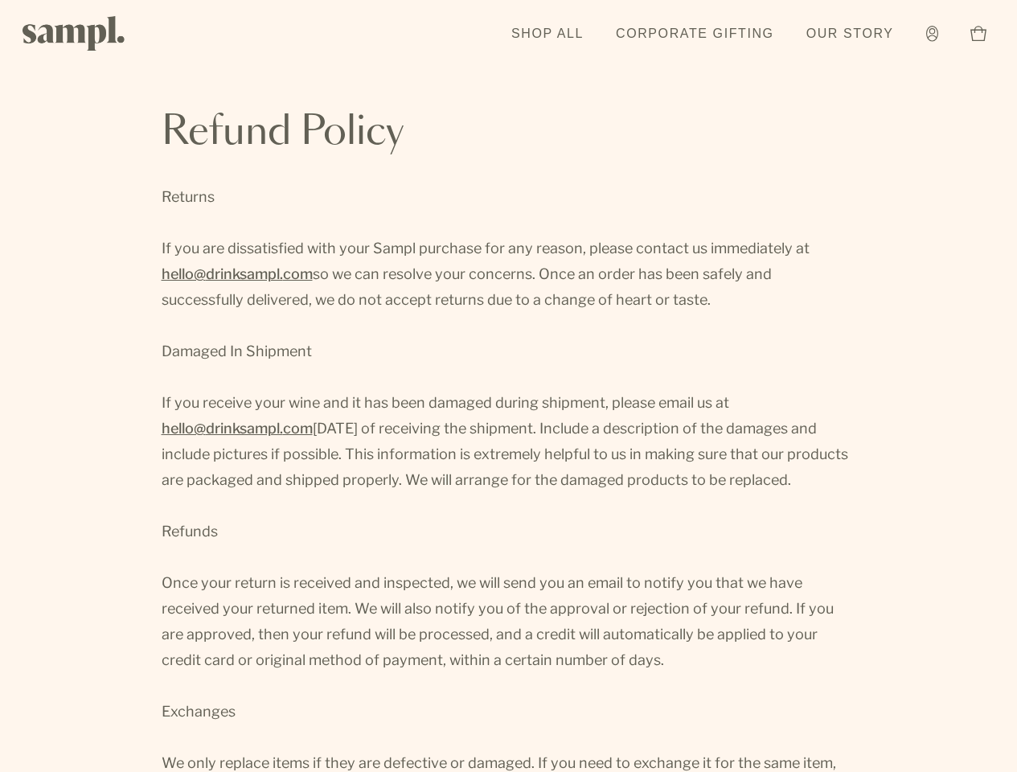 The width and height of the screenshot is (1017, 772). I want to click on span: Damaged In Shipment, so click(236, 351).